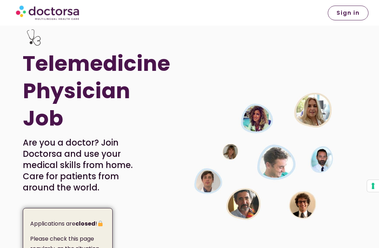 This screenshot has height=248, width=379. I want to click on span: Sign in, so click(348, 13).